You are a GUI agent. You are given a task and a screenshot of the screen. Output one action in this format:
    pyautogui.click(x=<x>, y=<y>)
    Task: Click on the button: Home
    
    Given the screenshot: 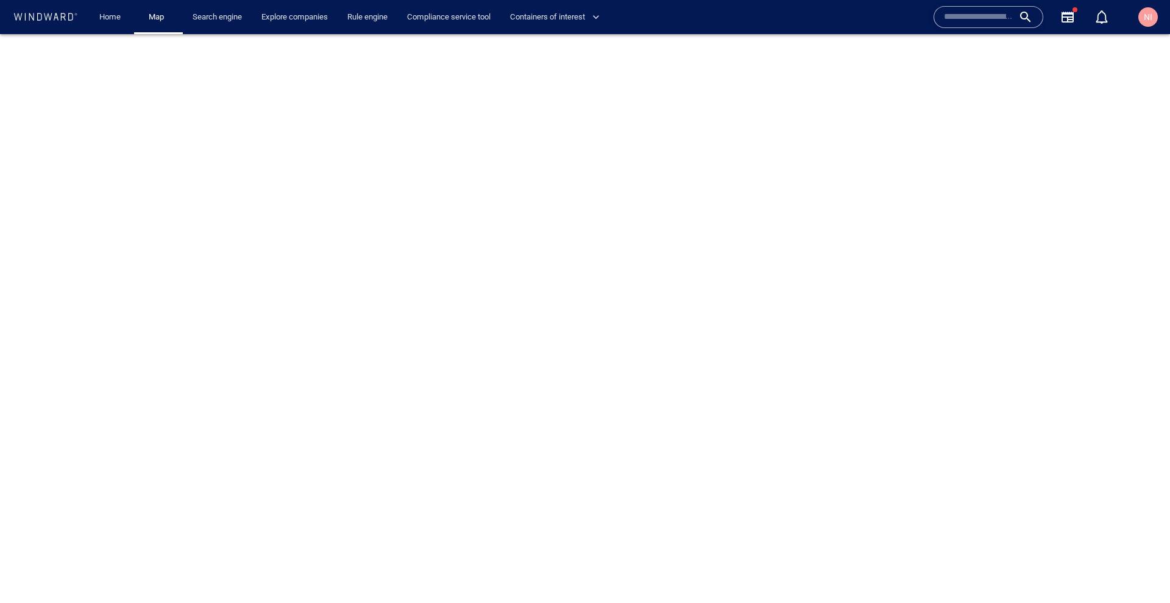 What is the action you would take?
    pyautogui.click(x=110, y=17)
    